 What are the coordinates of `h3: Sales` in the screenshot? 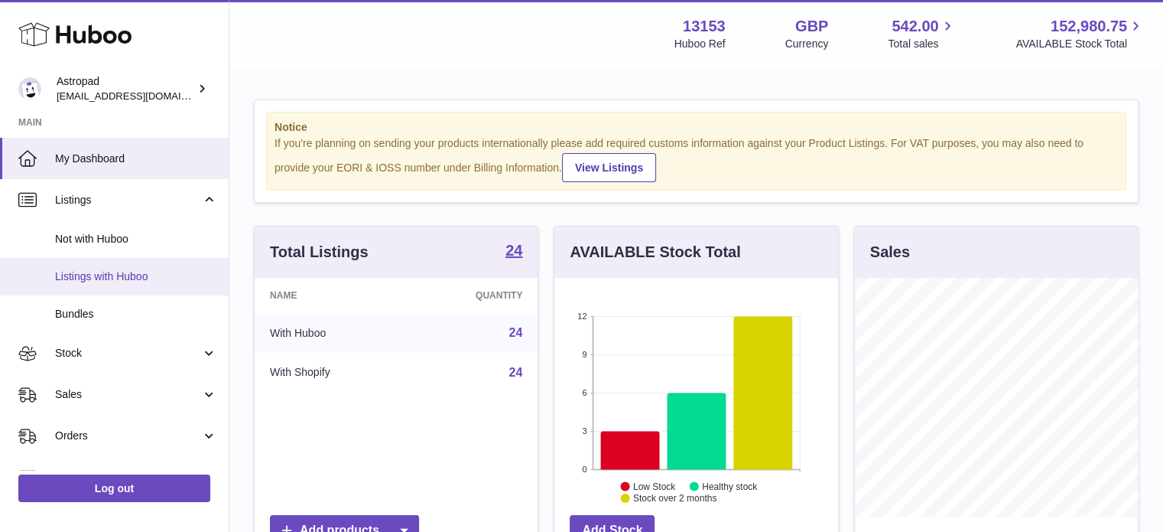 It's located at (890, 252).